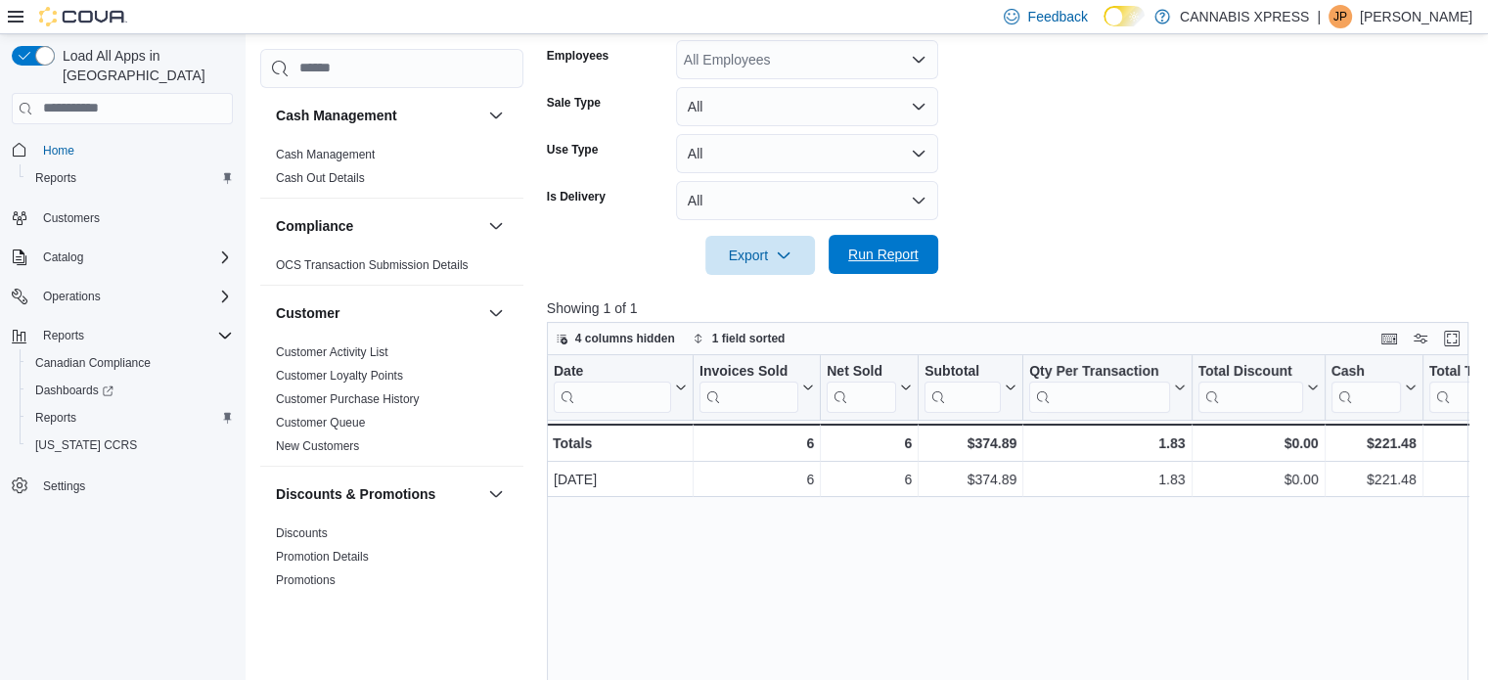 This screenshot has width=1488, height=680. What do you see at coordinates (372, 265) in the screenshot?
I see `a: OCS Transaction Submission Details` at bounding box center [372, 265].